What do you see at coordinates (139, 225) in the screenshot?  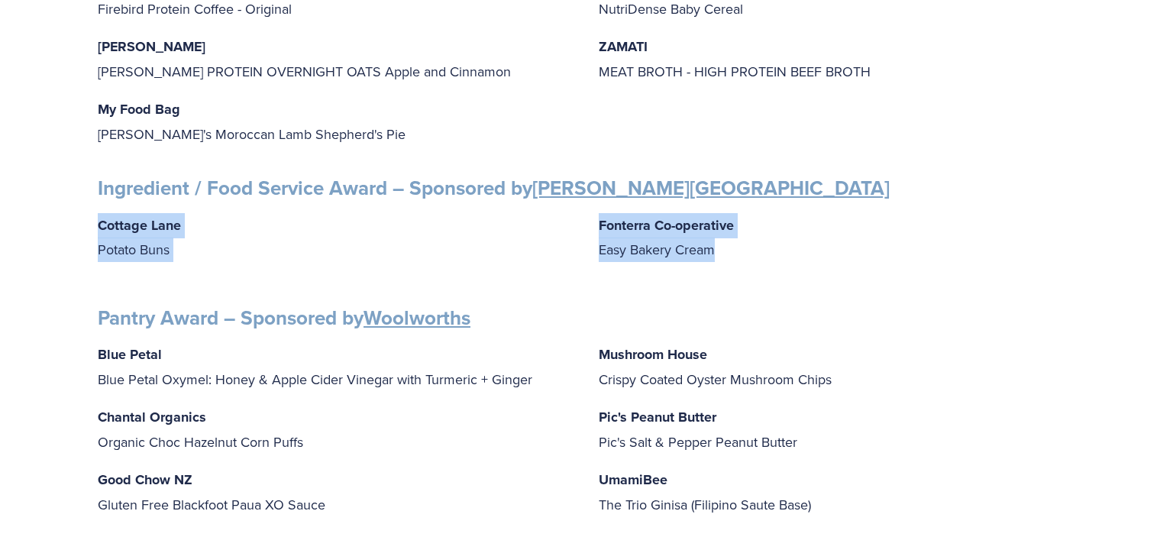 I see `strong: Cottage Lane` at bounding box center [139, 225].